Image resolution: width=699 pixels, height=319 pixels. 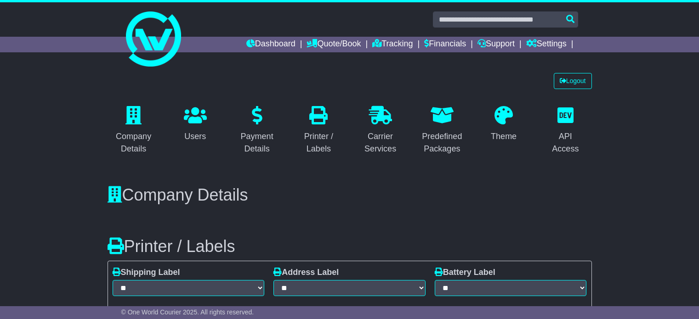 What do you see at coordinates (319, 143) in the screenshot?
I see `div: Printer / Labels` at bounding box center [319, 143].